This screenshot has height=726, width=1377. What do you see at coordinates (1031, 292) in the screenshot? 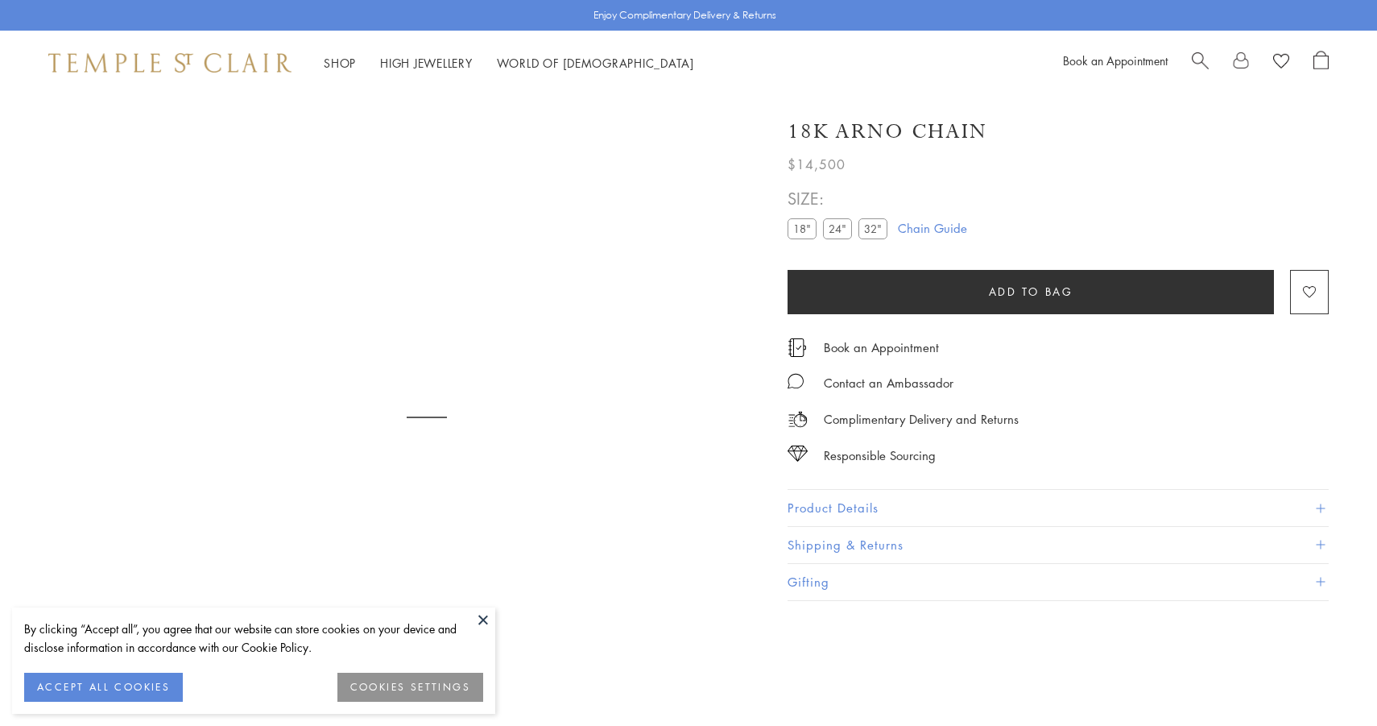
I see `span: Add to bag` at bounding box center [1031, 292].